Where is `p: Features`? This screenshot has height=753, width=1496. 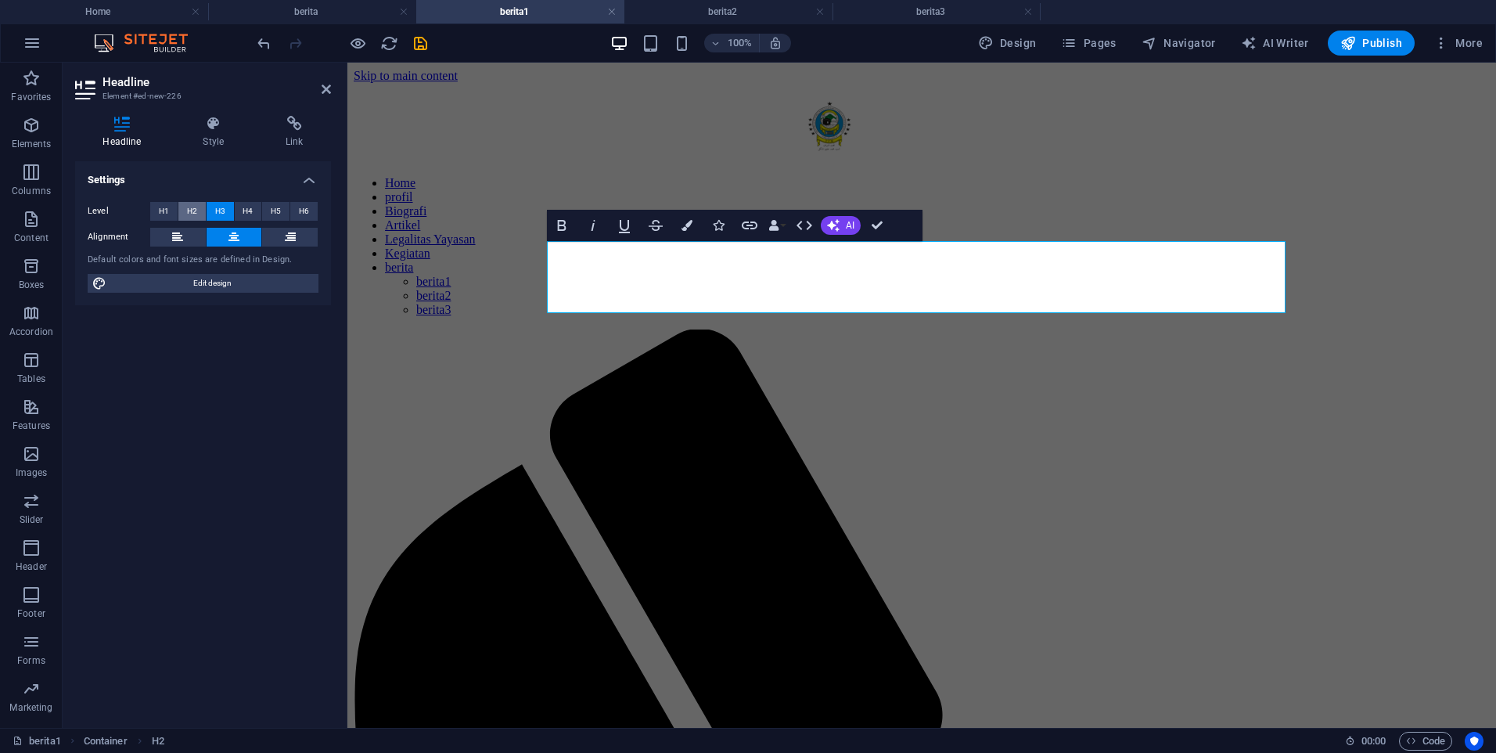 p: Features is located at coordinates (31, 426).